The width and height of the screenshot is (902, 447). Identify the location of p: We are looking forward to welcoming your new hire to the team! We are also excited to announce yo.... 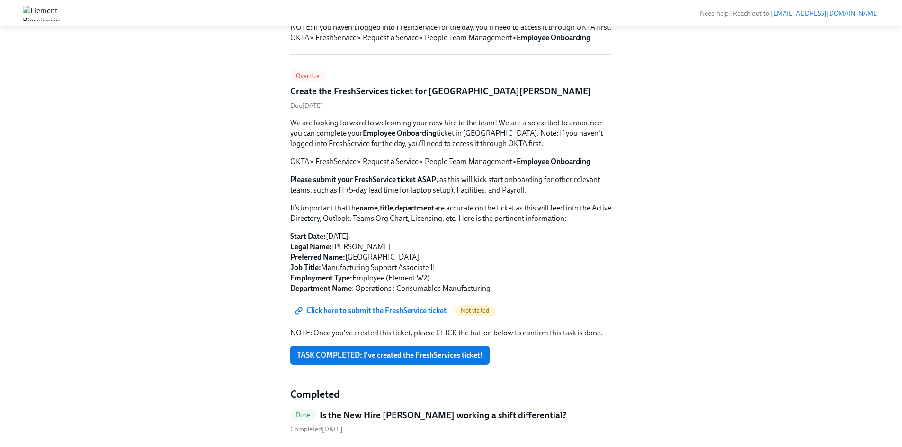
(451, 133).